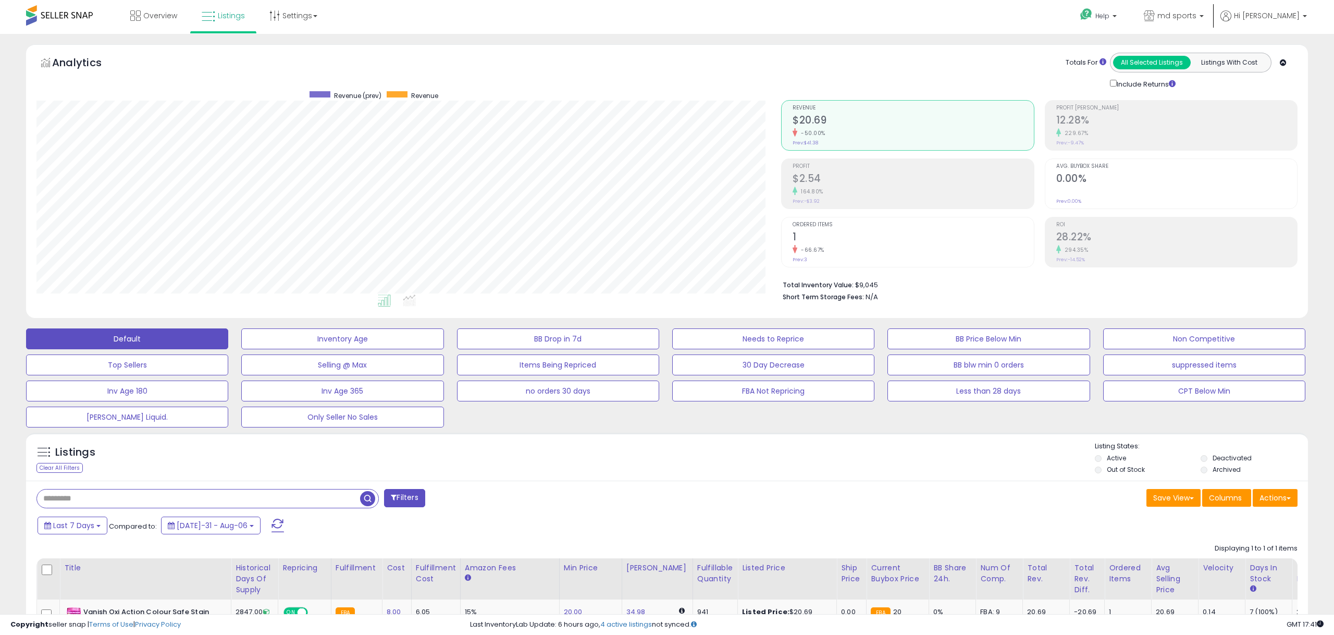 The height and width of the screenshot is (635, 1334). What do you see at coordinates (1177, 16) in the screenshot?
I see `span: md sports` at bounding box center [1177, 16].